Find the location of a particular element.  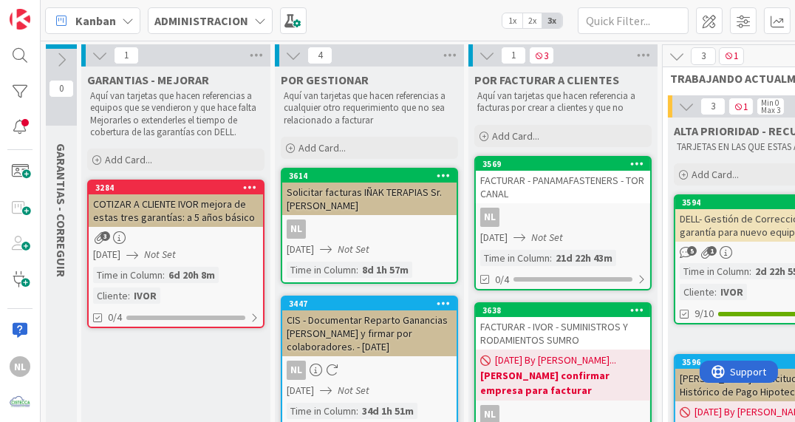

span: Kanban is located at coordinates (95, 21).